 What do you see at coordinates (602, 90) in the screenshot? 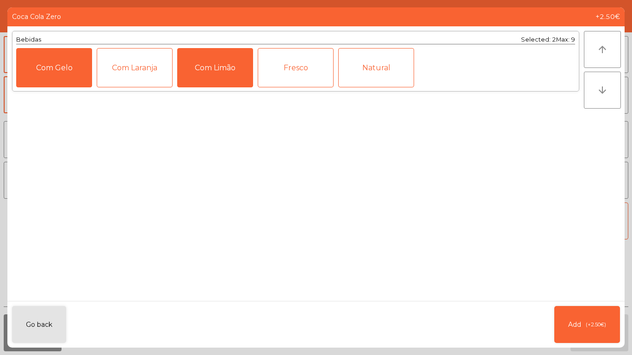
I see `button: arrow_downward` at bounding box center [602, 90].